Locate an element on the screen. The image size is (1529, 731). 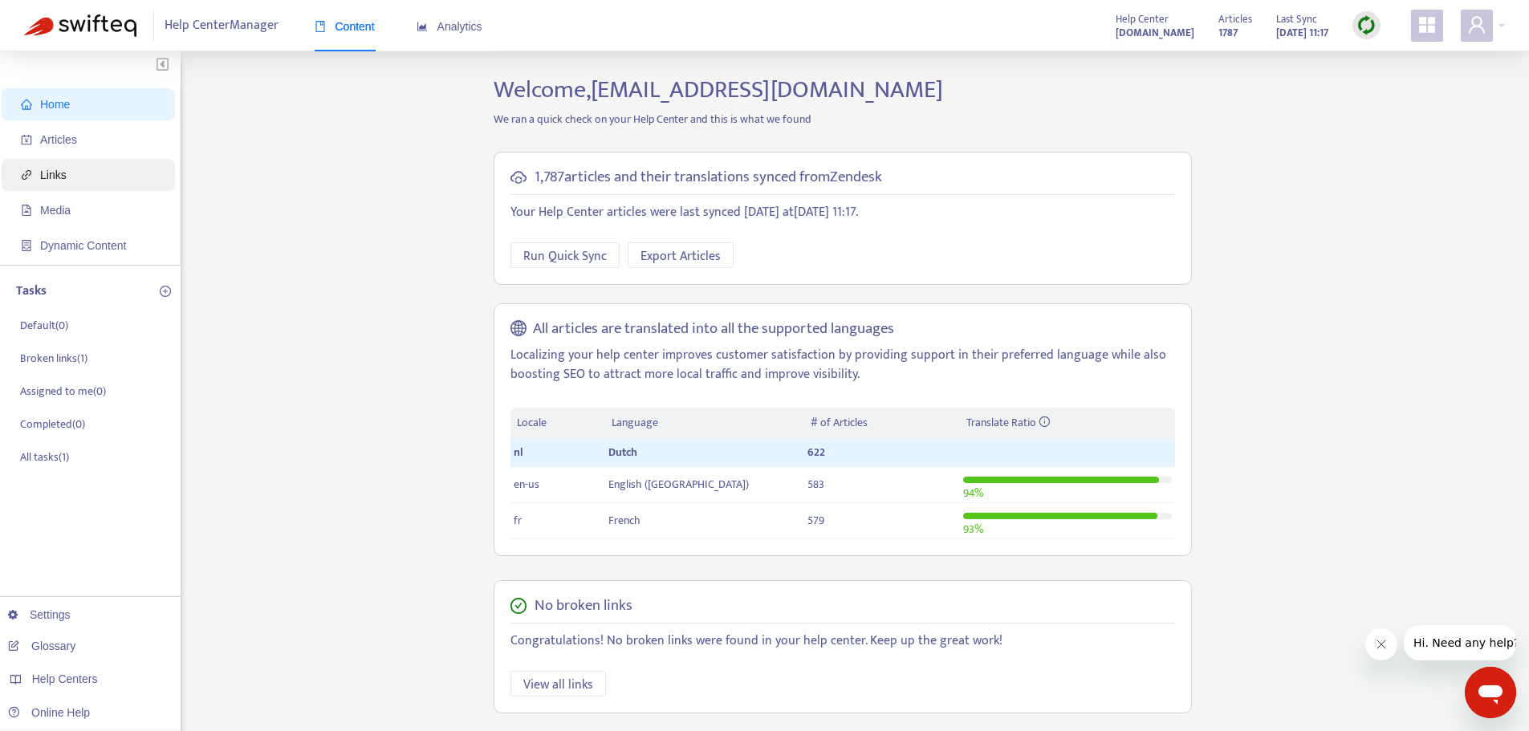
span: link is located at coordinates (26, 175).